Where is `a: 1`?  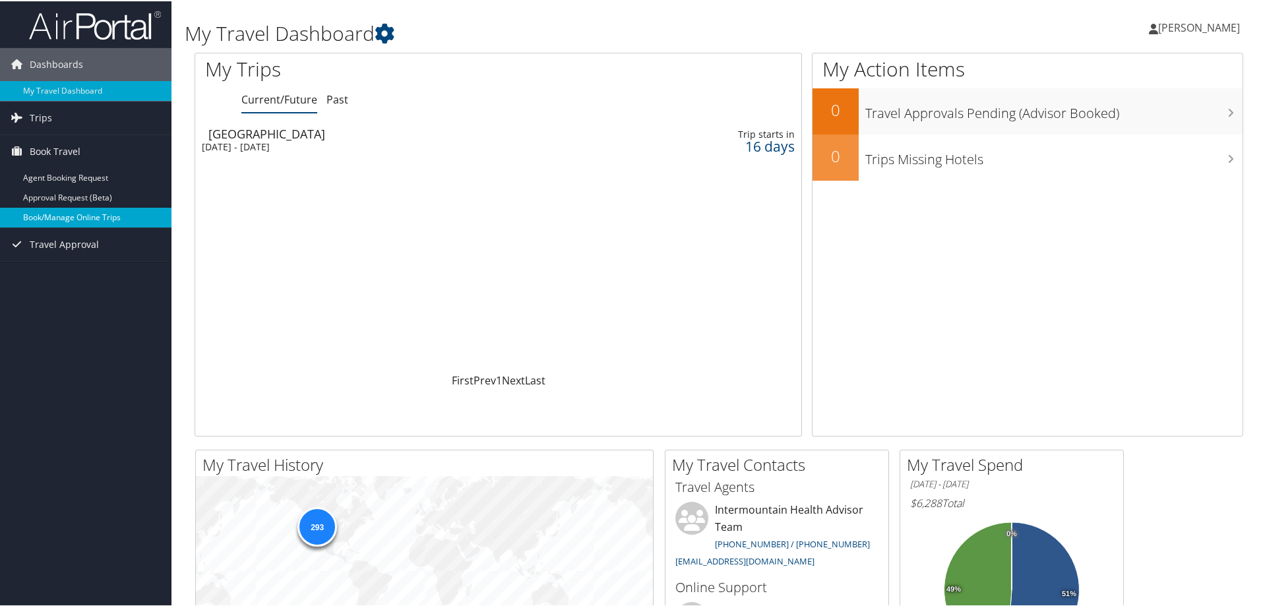 a: 1 is located at coordinates (499, 379).